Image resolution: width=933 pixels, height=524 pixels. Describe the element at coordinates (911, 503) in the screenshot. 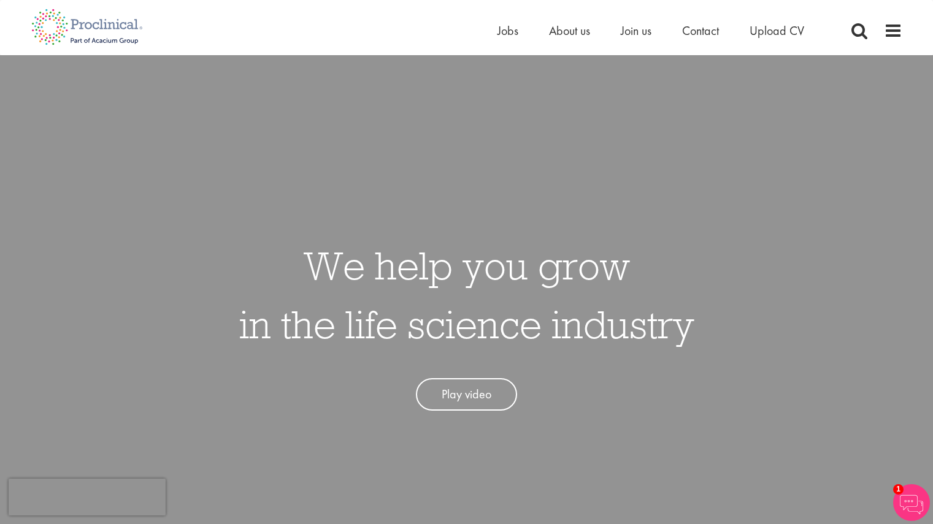

I see `img: Chatbot` at that location.